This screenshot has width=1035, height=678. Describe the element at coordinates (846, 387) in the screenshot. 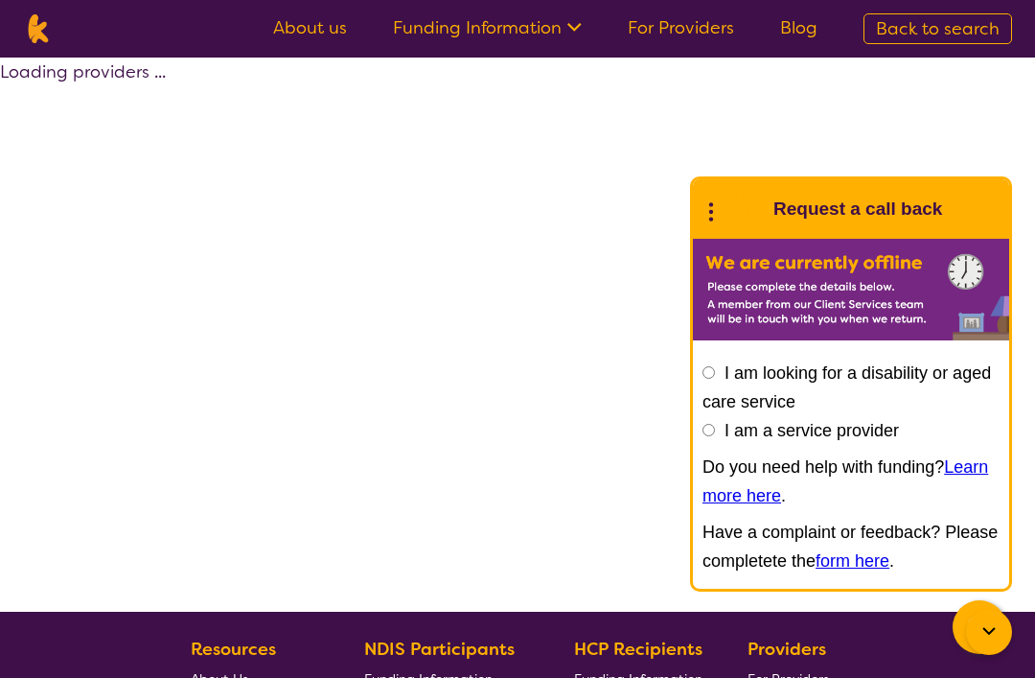

I see `label: I am looking for a disability or aged care service` at that location.